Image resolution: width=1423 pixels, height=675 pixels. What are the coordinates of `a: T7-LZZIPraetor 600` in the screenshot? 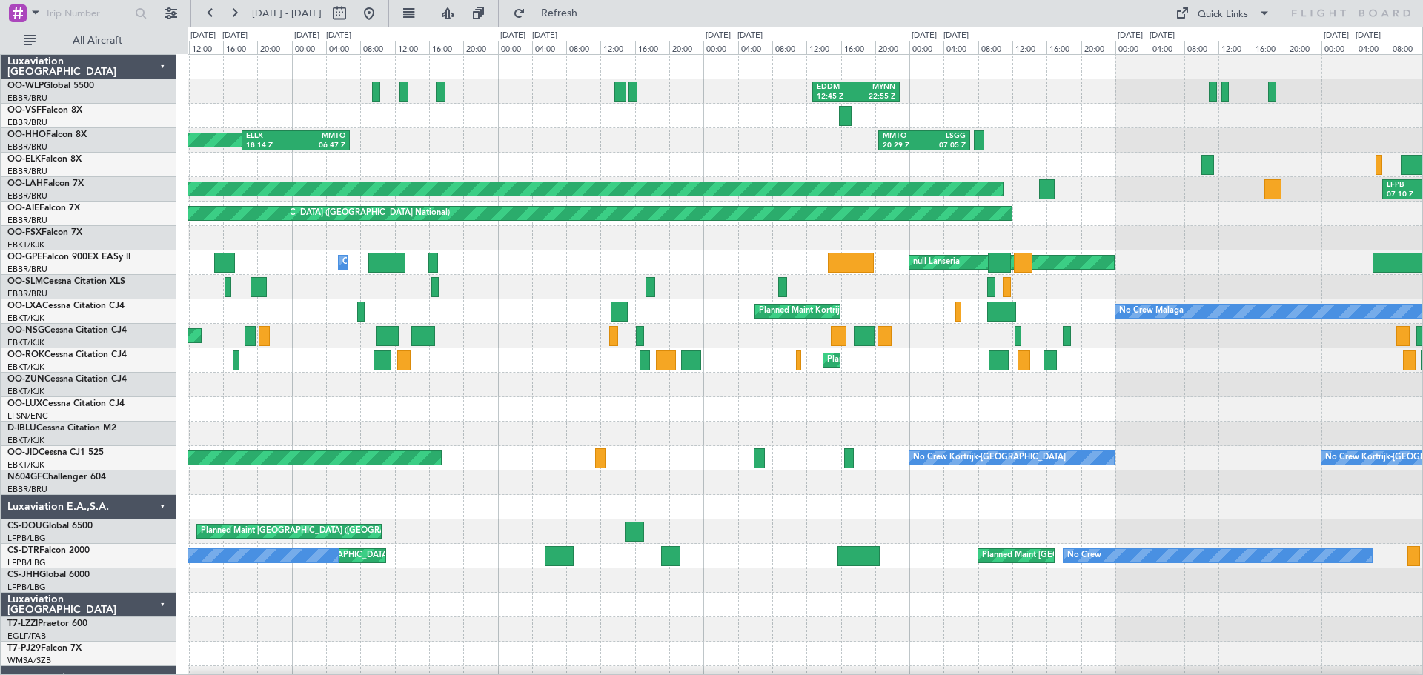 It's located at (47, 624).